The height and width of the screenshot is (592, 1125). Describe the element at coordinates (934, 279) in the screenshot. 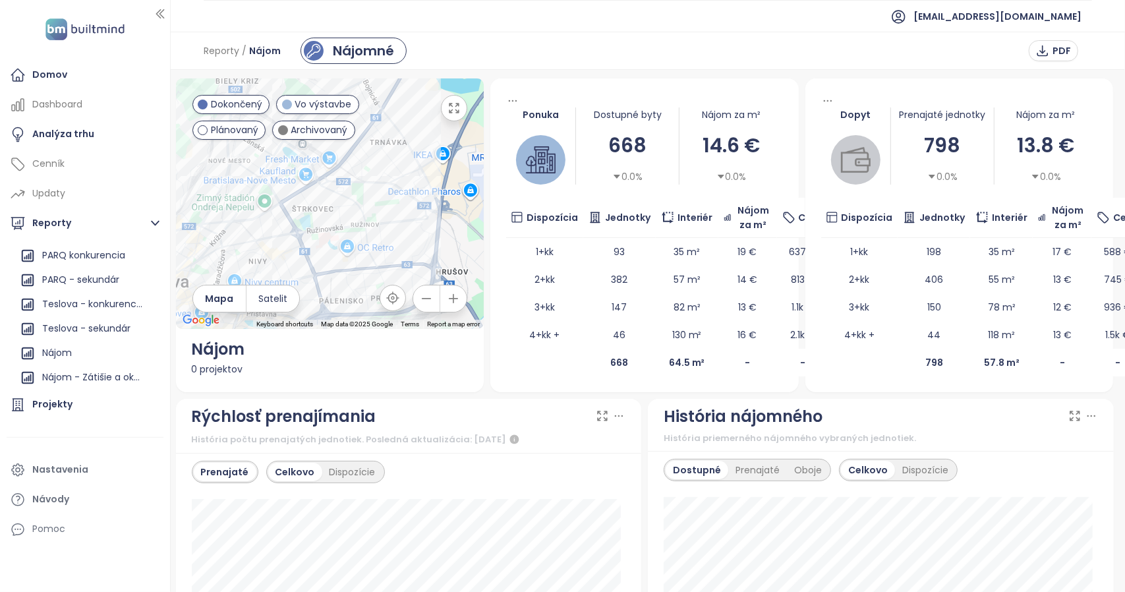

I see `td: 406` at that location.